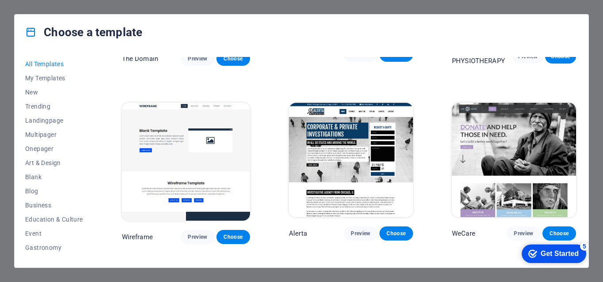  What do you see at coordinates (54, 248) in the screenshot?
I see `button: Gastronomy` at bounding box center [54, 248].